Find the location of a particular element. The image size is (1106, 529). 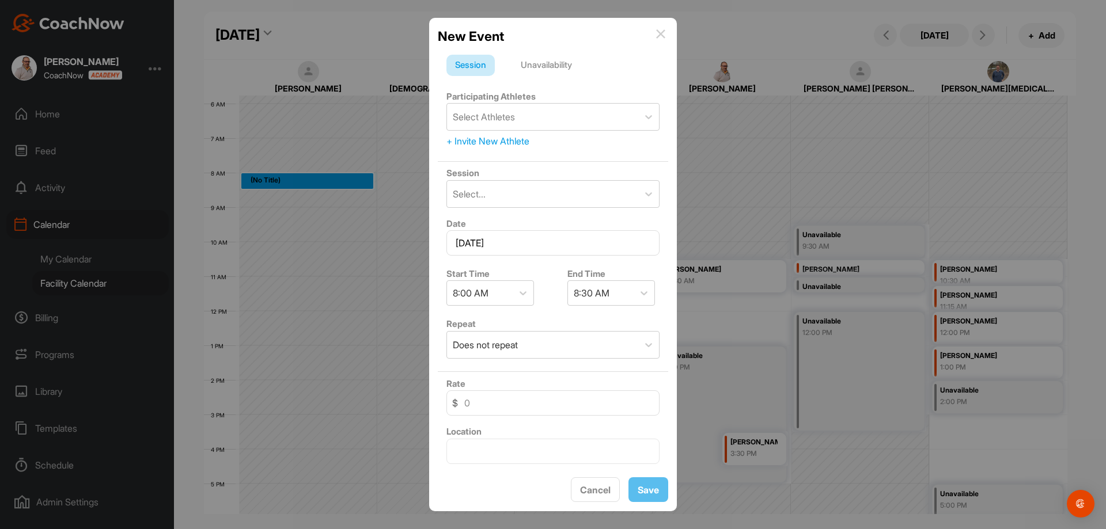

label: End Time is located at coordinates (586, 274).